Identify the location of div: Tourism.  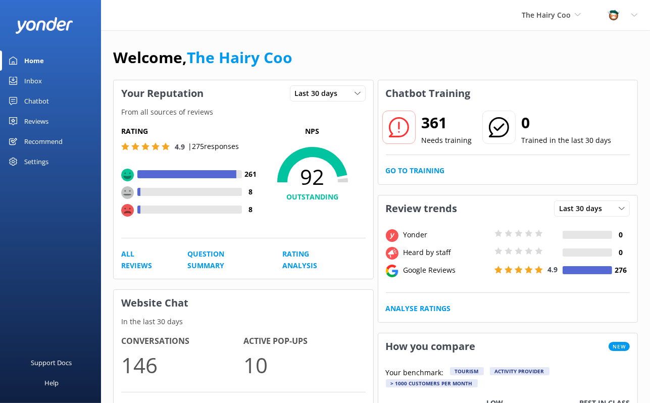
(467, 371).